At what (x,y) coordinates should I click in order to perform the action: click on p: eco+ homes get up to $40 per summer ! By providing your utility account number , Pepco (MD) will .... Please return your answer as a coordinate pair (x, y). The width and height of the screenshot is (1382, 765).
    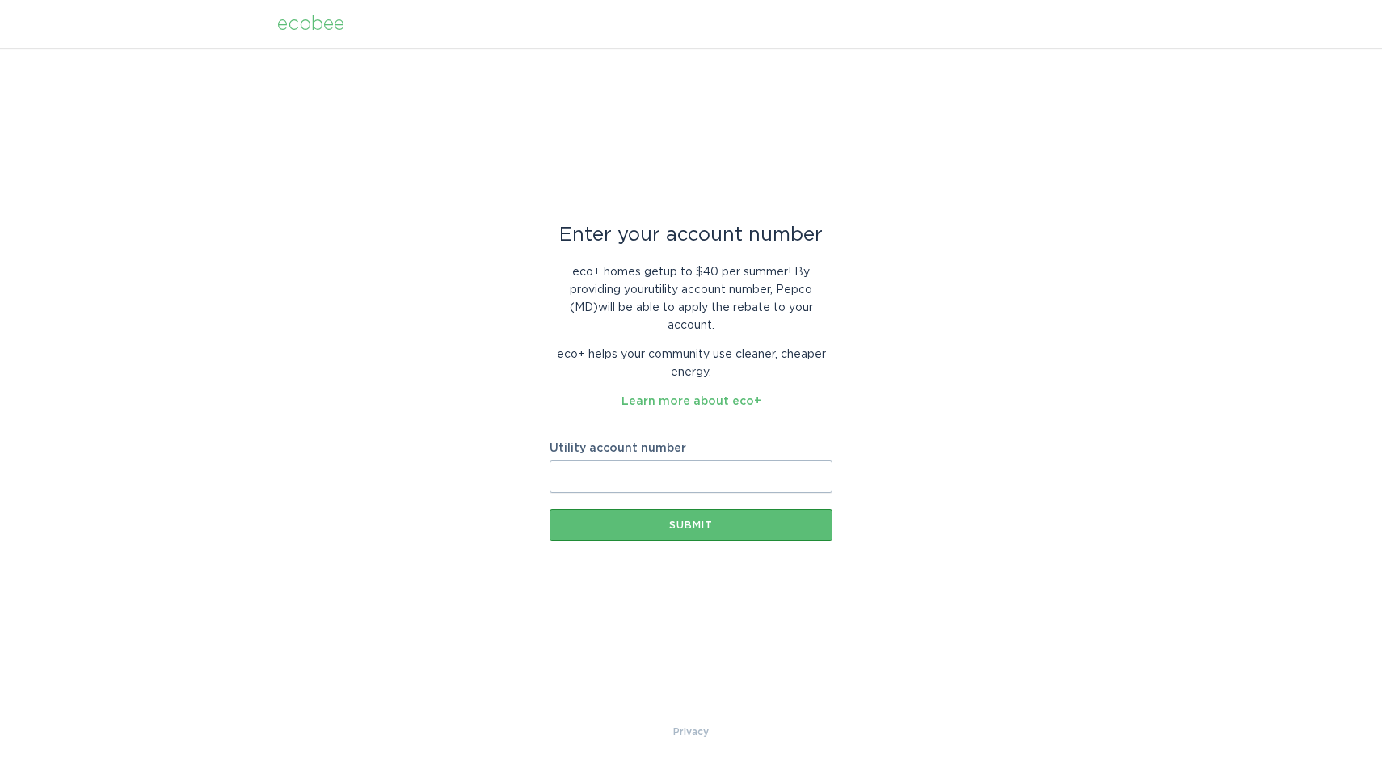
    Looking at the image, I should click on (691, 299).